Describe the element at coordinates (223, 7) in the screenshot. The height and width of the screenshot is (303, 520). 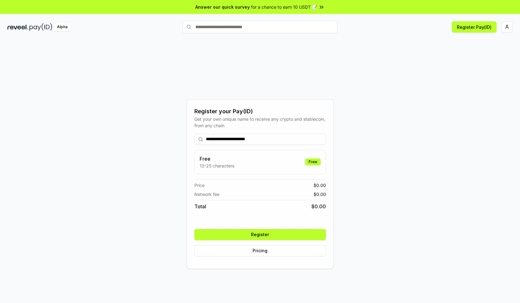
I see `span: Answer our quick survey` at that location.